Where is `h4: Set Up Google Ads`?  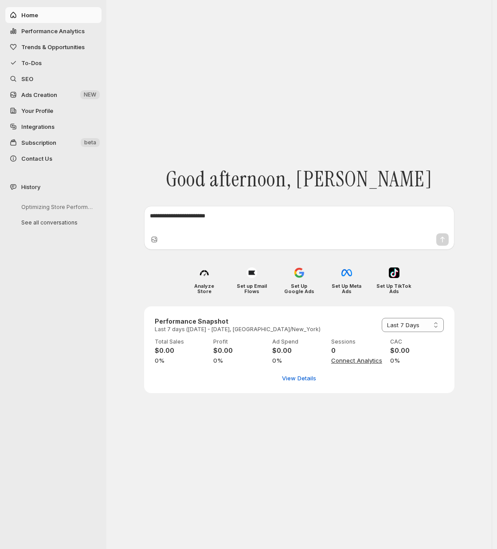
h4: Set Up Google Ads is located at coordinates (299, 289).